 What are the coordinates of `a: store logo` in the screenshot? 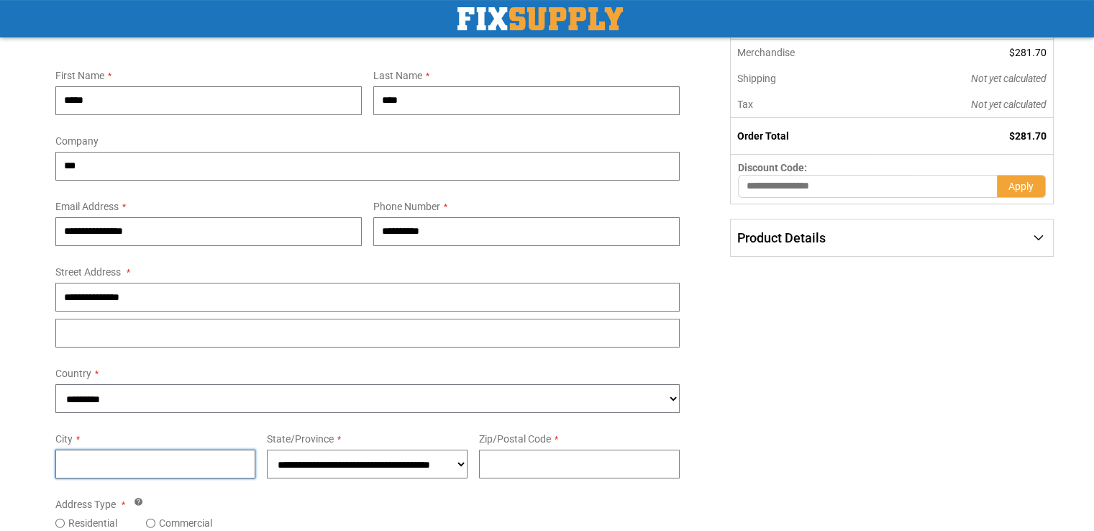 It's located at (540, 19).